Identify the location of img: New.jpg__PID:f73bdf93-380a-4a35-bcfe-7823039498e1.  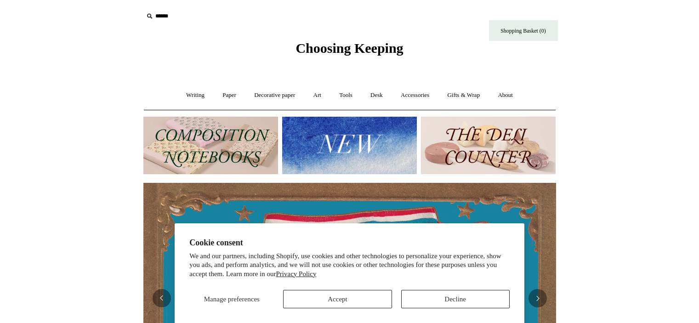
(349, 145).